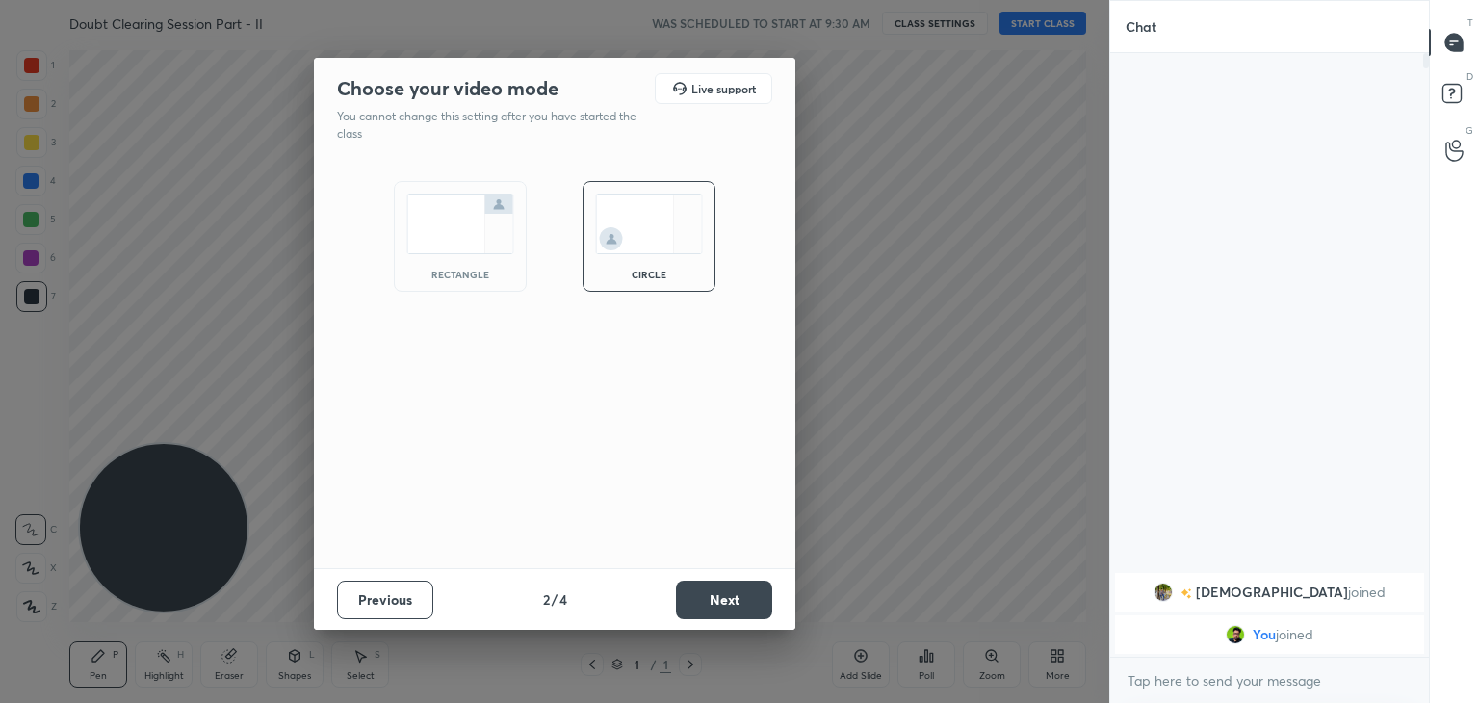  I want to click on h2: Choose your video mode, so click(448, 89).